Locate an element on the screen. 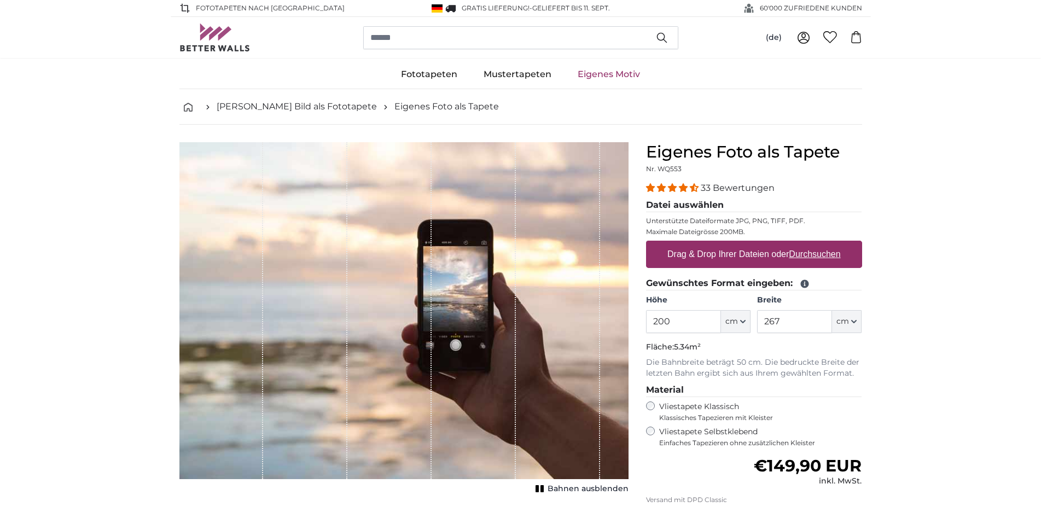  button: Bahnen ausblenden is located at coordinates (580, 489).